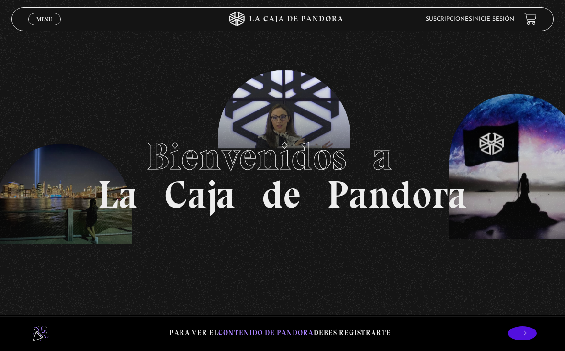  Describe the element at coordinates (280, 333) in the screenshot. I see `p: Para ver el debes registrarte` at that location.